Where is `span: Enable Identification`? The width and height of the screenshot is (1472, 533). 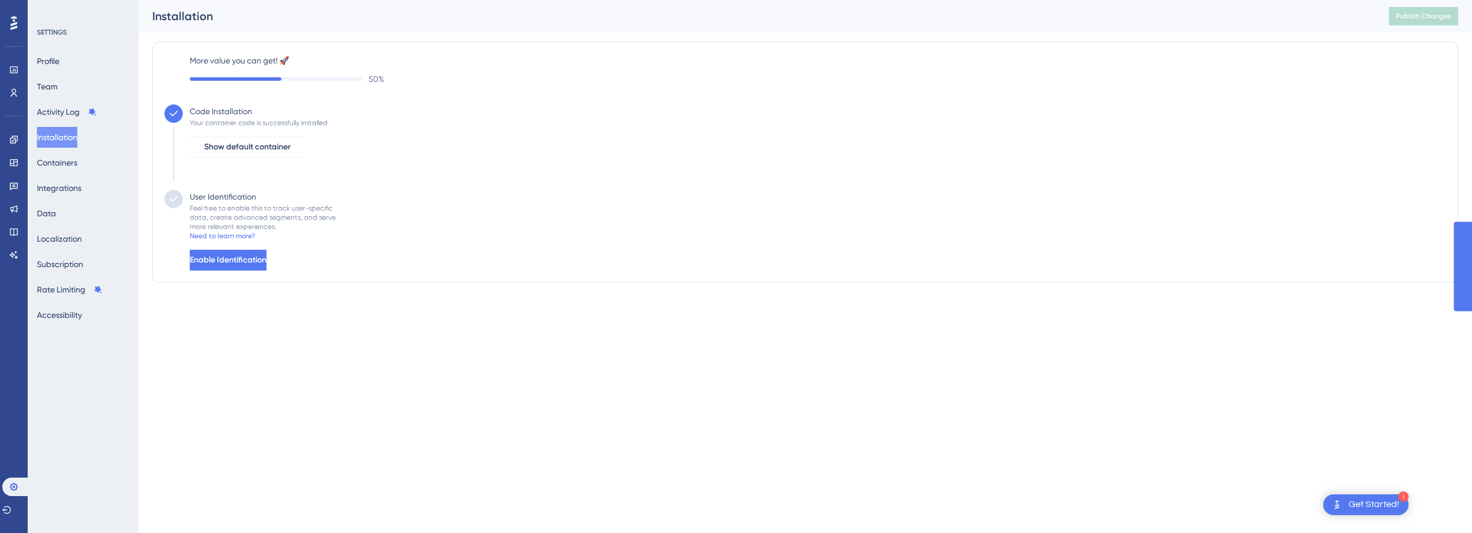 span: Enable Identification is located at coordinates (228, 260).